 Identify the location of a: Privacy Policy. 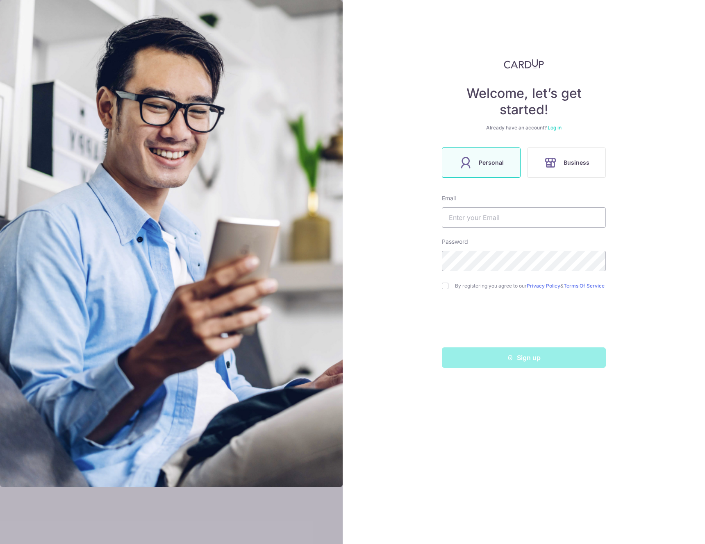
(543, 286).